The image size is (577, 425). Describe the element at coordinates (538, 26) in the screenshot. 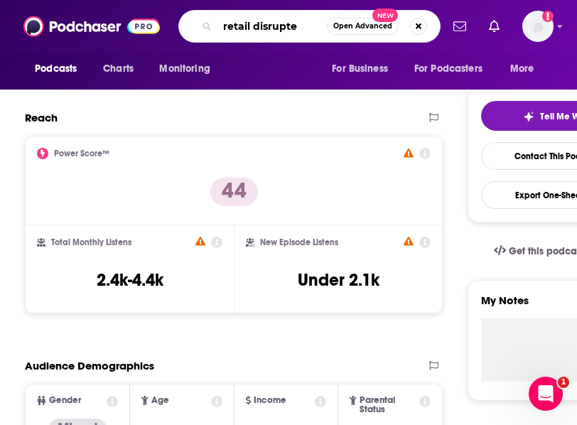

I see `button: Show profile menu` at that location.